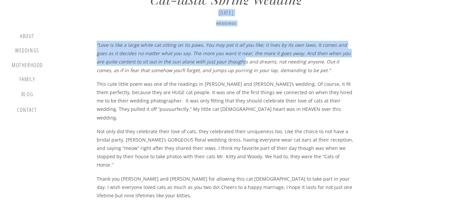  Describe the element at coordinates (27, 81) in the screenshot. I see `a: Family` at that location.